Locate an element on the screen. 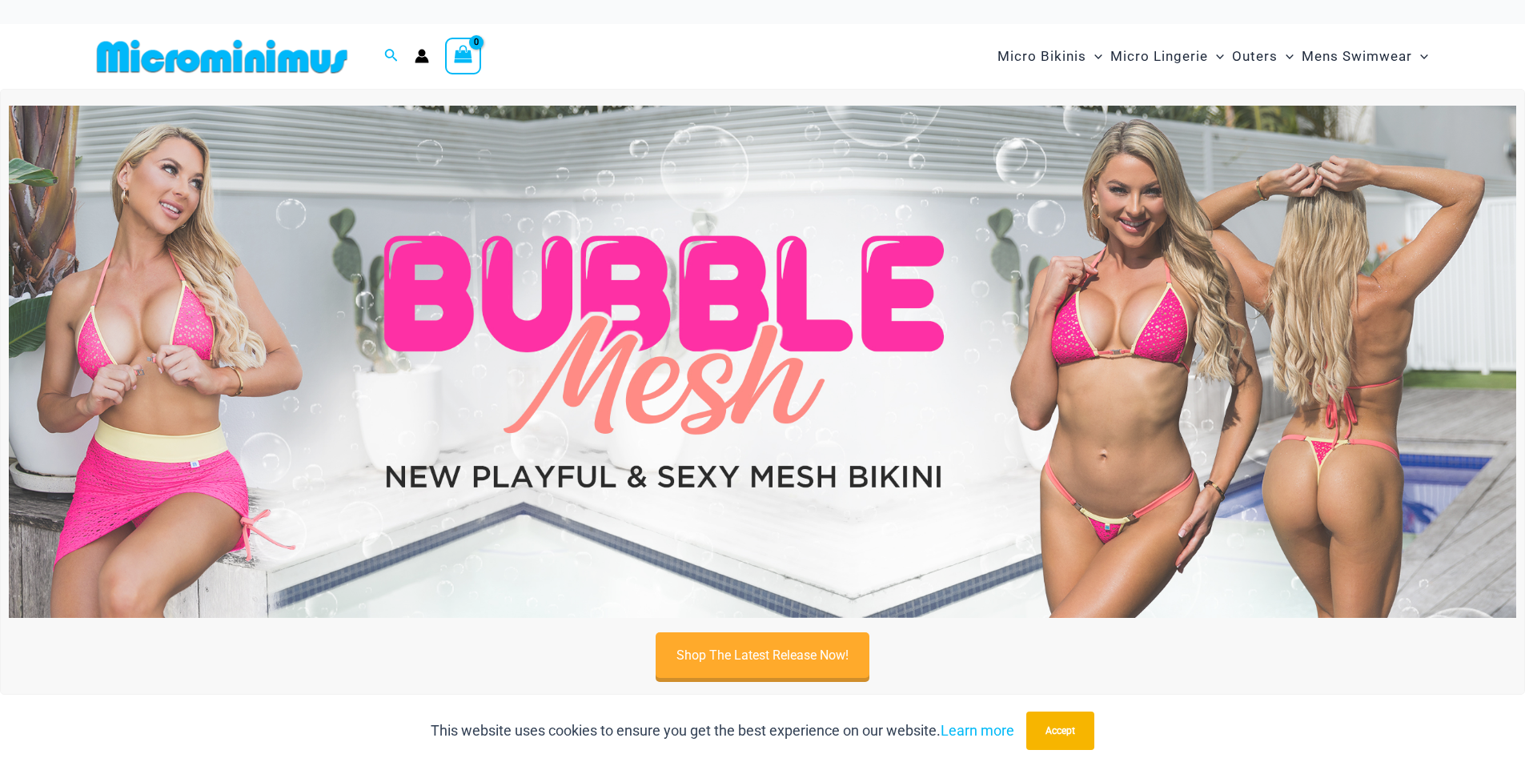 This screenshot has width=1525, height=766. span: Mens Swimwear is located at coordinates (1357, 56).